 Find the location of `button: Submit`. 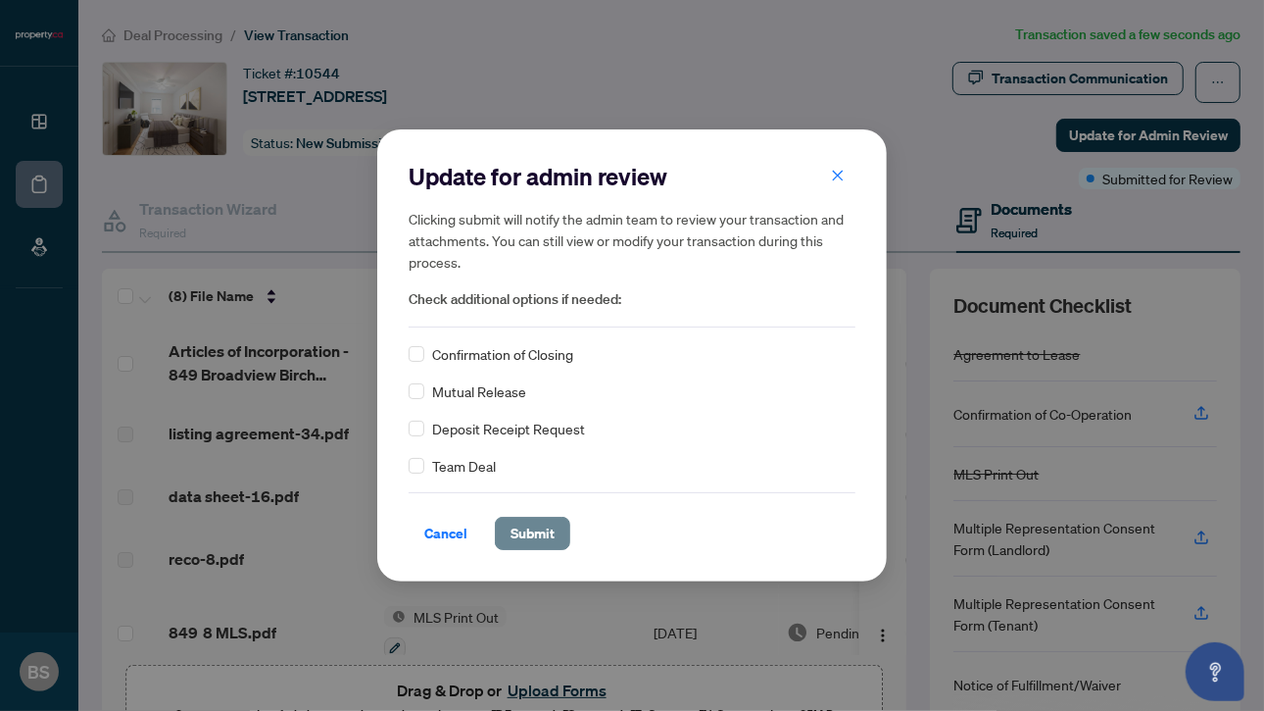

button: Submit is located at coordinates (532, 533).